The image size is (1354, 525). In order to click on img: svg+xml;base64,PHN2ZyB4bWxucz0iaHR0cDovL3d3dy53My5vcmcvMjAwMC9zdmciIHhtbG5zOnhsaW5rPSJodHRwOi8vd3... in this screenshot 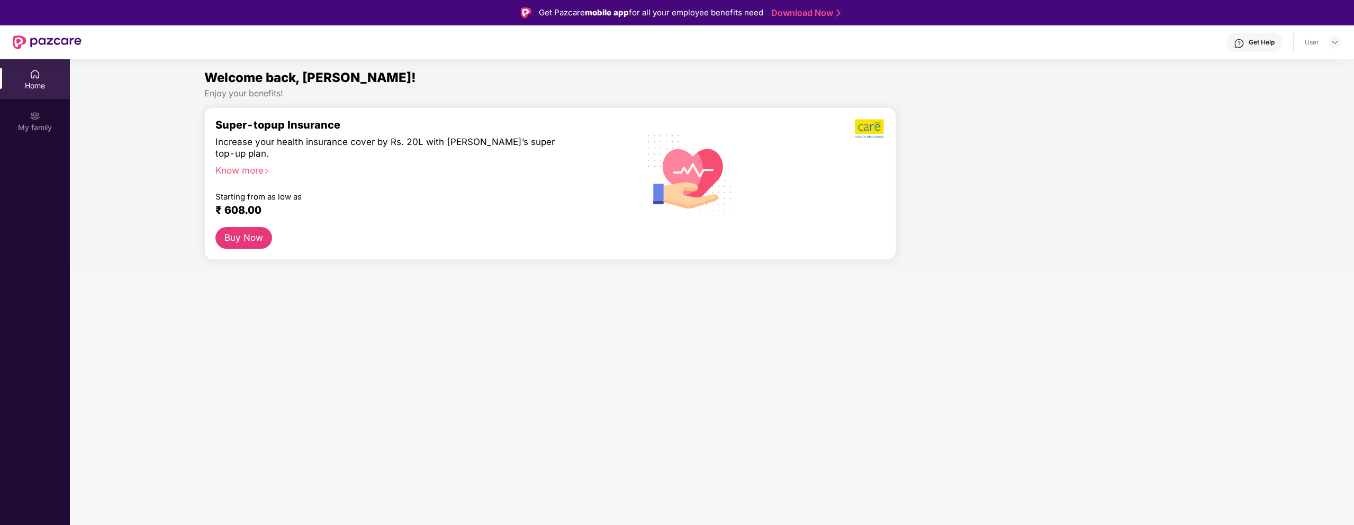, I will do `click(689, 173)`.